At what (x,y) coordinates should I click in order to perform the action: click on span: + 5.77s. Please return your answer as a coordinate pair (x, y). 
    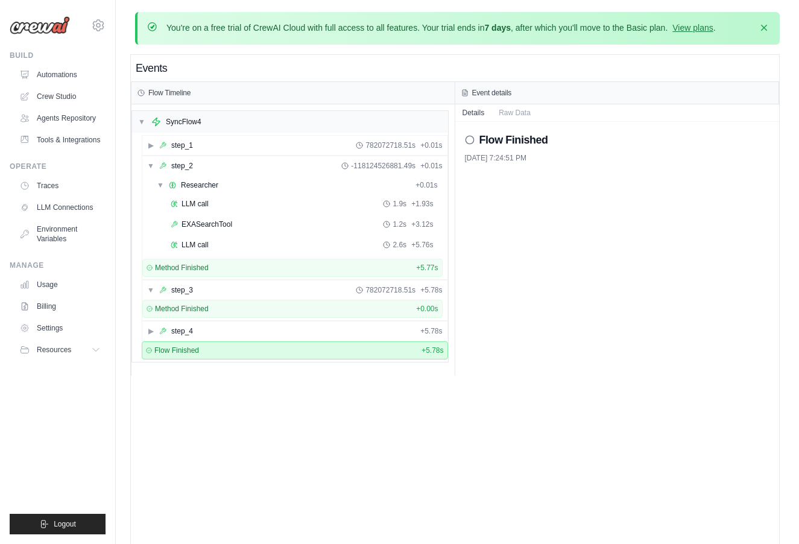
    Looking at the image, I should click on (427, 268).